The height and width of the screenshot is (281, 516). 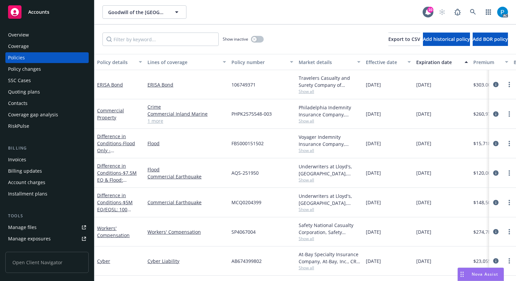 What do you see at coordinates (187, 143) in the screenshot?
I see `a: Flood` at bounding box center [187, 143].